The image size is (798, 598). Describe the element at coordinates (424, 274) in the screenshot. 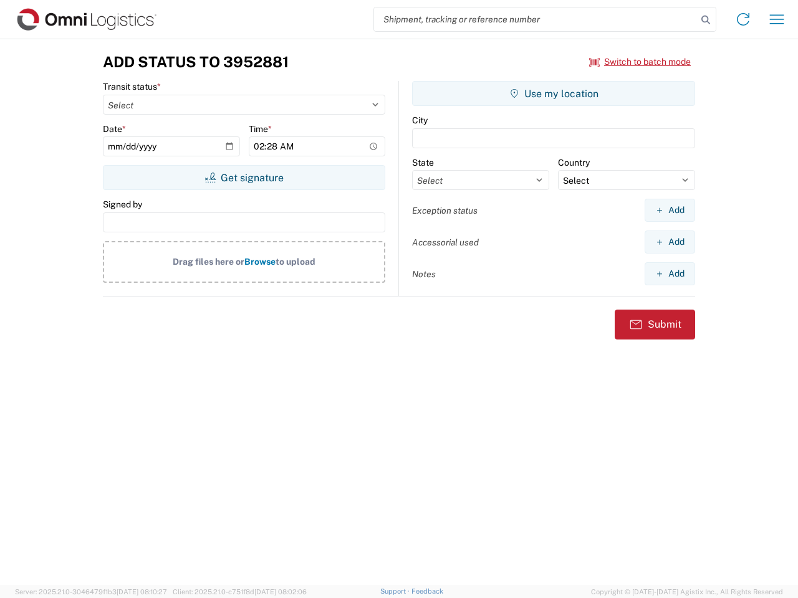

I see `label: Notes` at that location.